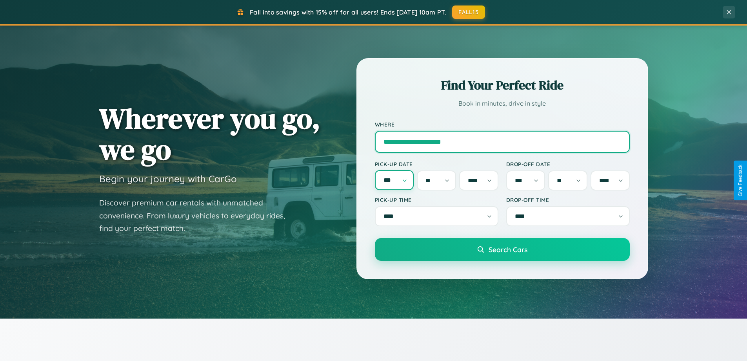 The height and width of the screenshot is (361, 747). Describe the element at coordinates (503, 103) in the screenshot. I see `p: Book in minutes, drive in style` at that location.